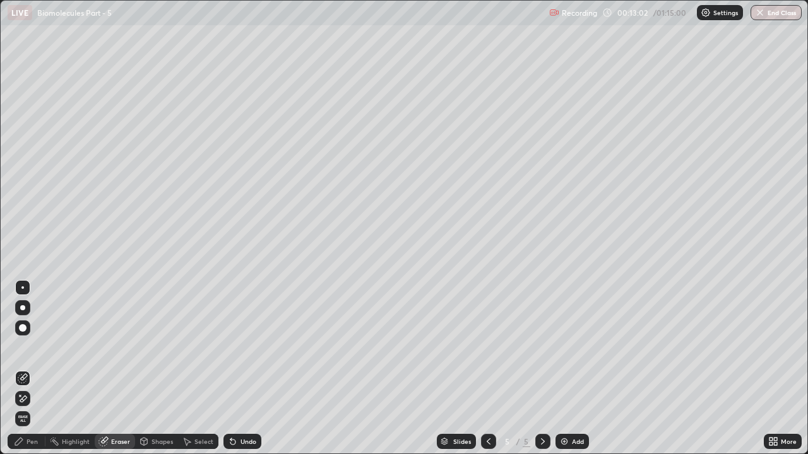  I want to click on div: Highlight, so click(76, 442).